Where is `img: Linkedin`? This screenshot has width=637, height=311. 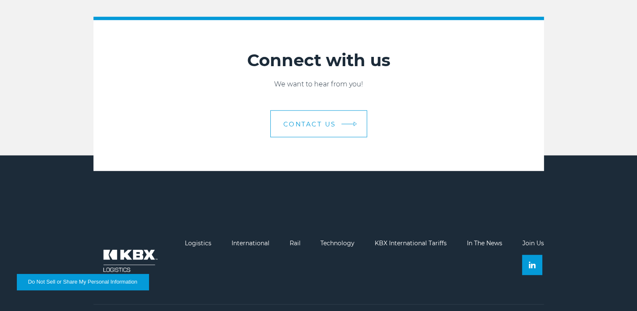 img: Linkedin is located at coordinates (532, 265).